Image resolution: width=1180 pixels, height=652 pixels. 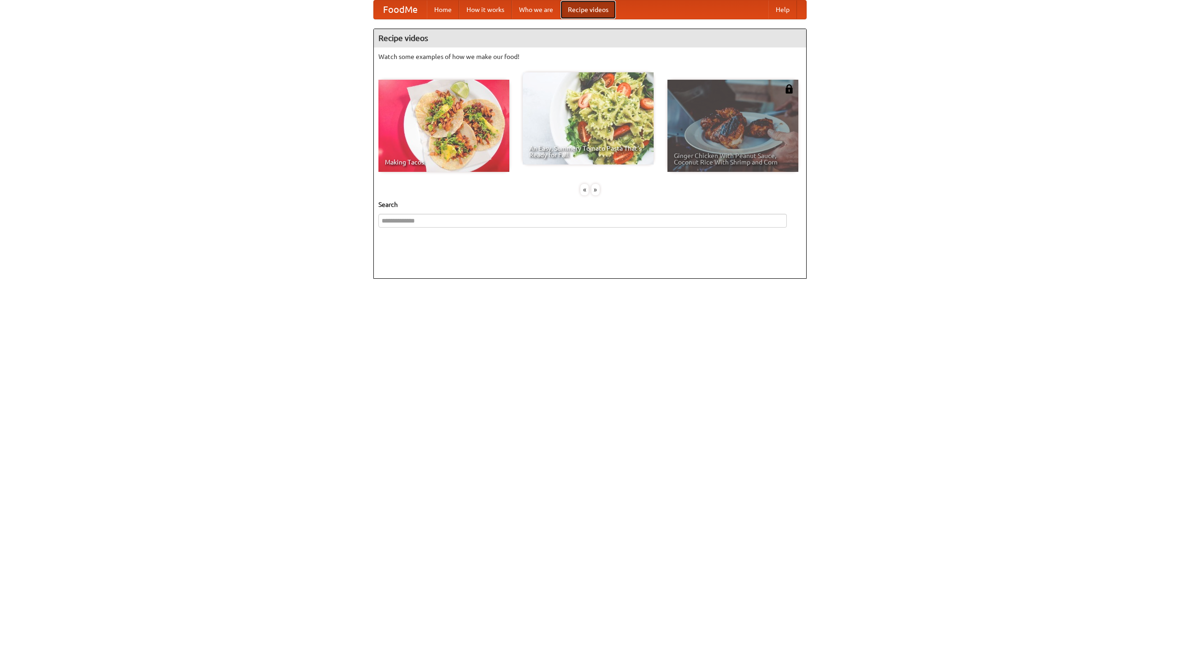 What do you see at coordinates (789, 89) in the screenshot?
I see `img: 483408.png` at bounding box center [789, 89].